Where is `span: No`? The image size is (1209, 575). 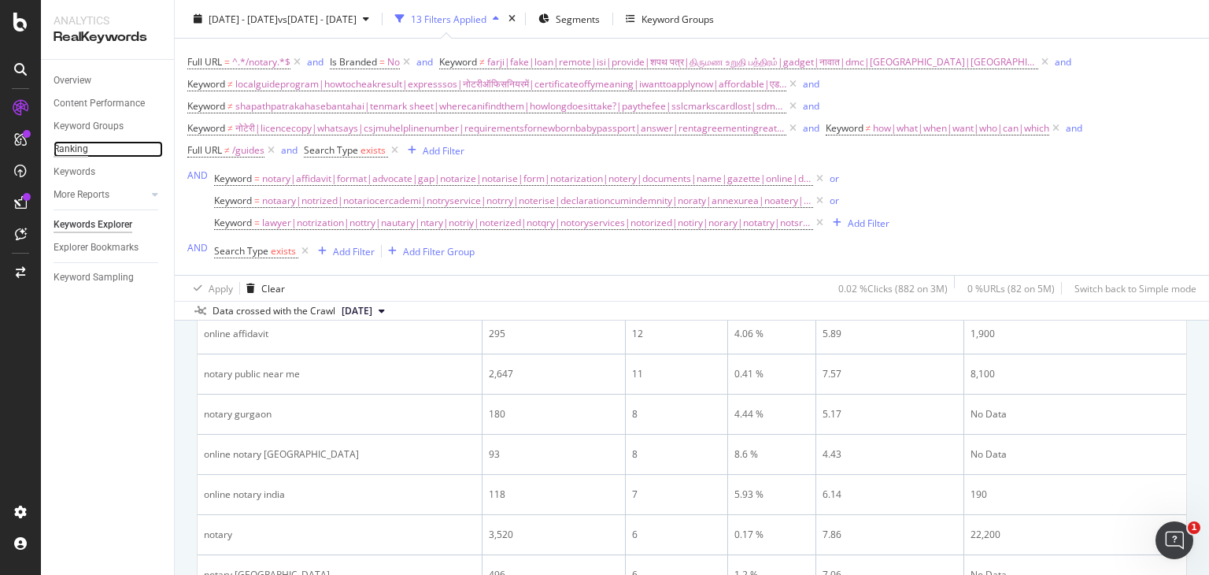
span: No is located at coordinates (394, 62).